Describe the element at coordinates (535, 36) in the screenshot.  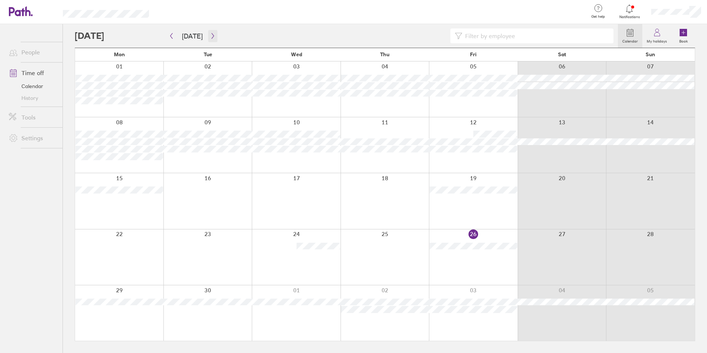
I see `input: Filter by employee` at that location.